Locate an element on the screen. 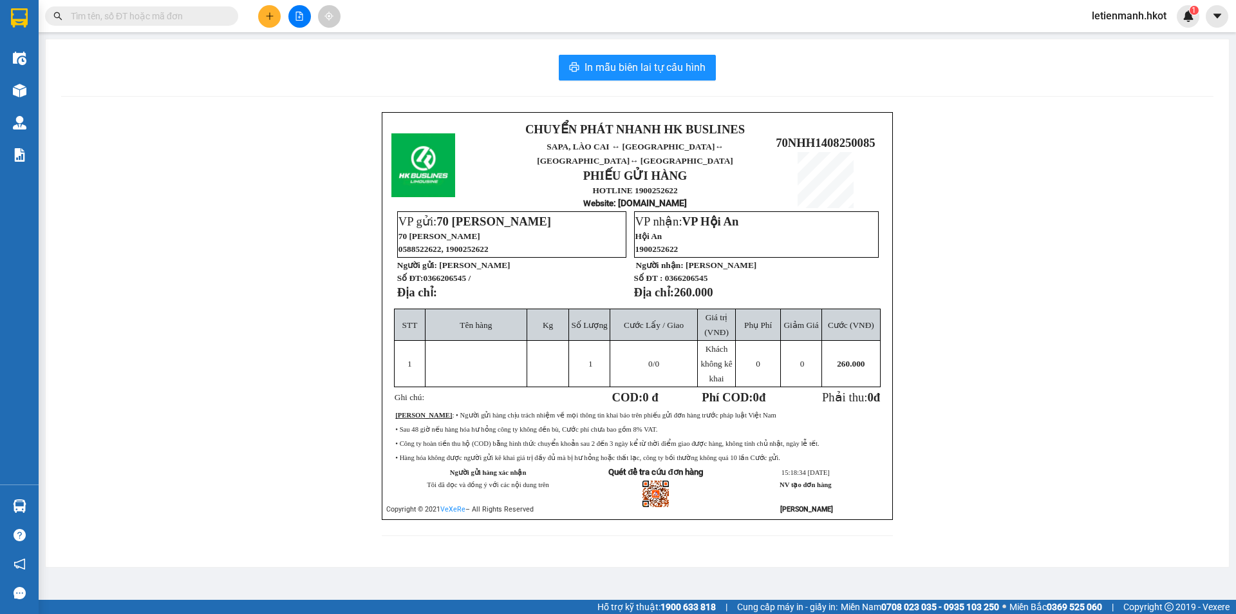 This screenshot has width=1236, height=614. strong: CHUYỂN PHÁT NHANH HK BUSLINES is located at coordinates (635, 129).